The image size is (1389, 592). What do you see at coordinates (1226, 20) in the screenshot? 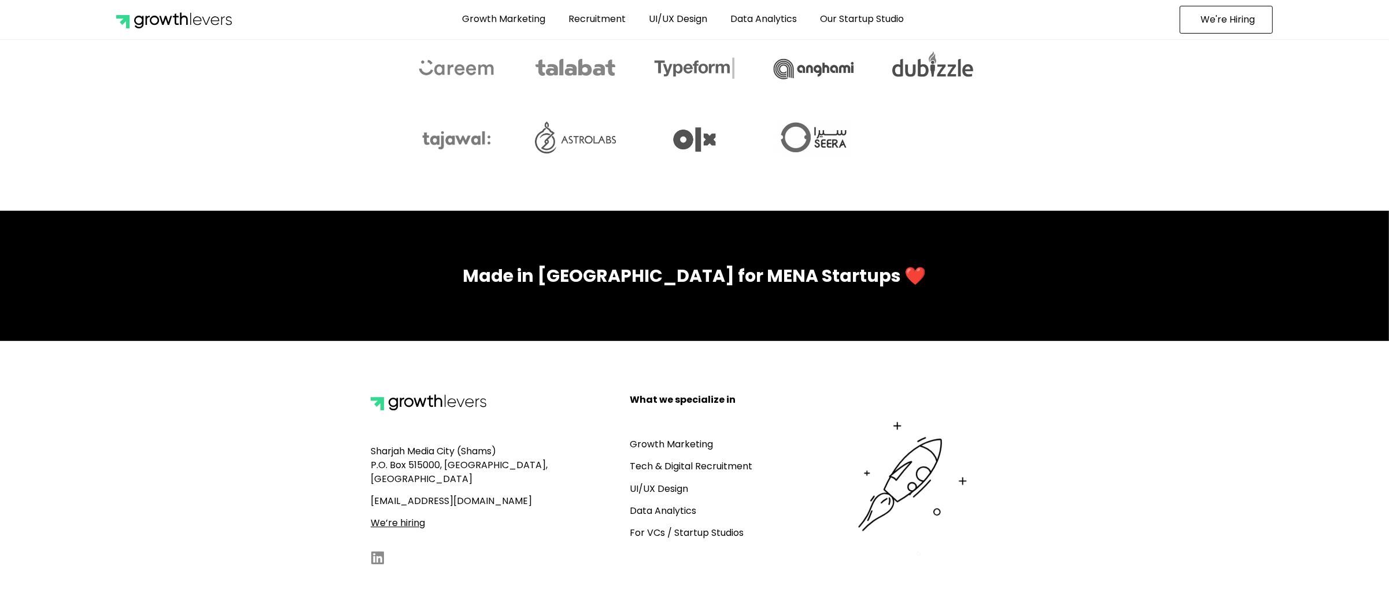
I see `a: We're Hiring` at bounding box center [1226, 20].